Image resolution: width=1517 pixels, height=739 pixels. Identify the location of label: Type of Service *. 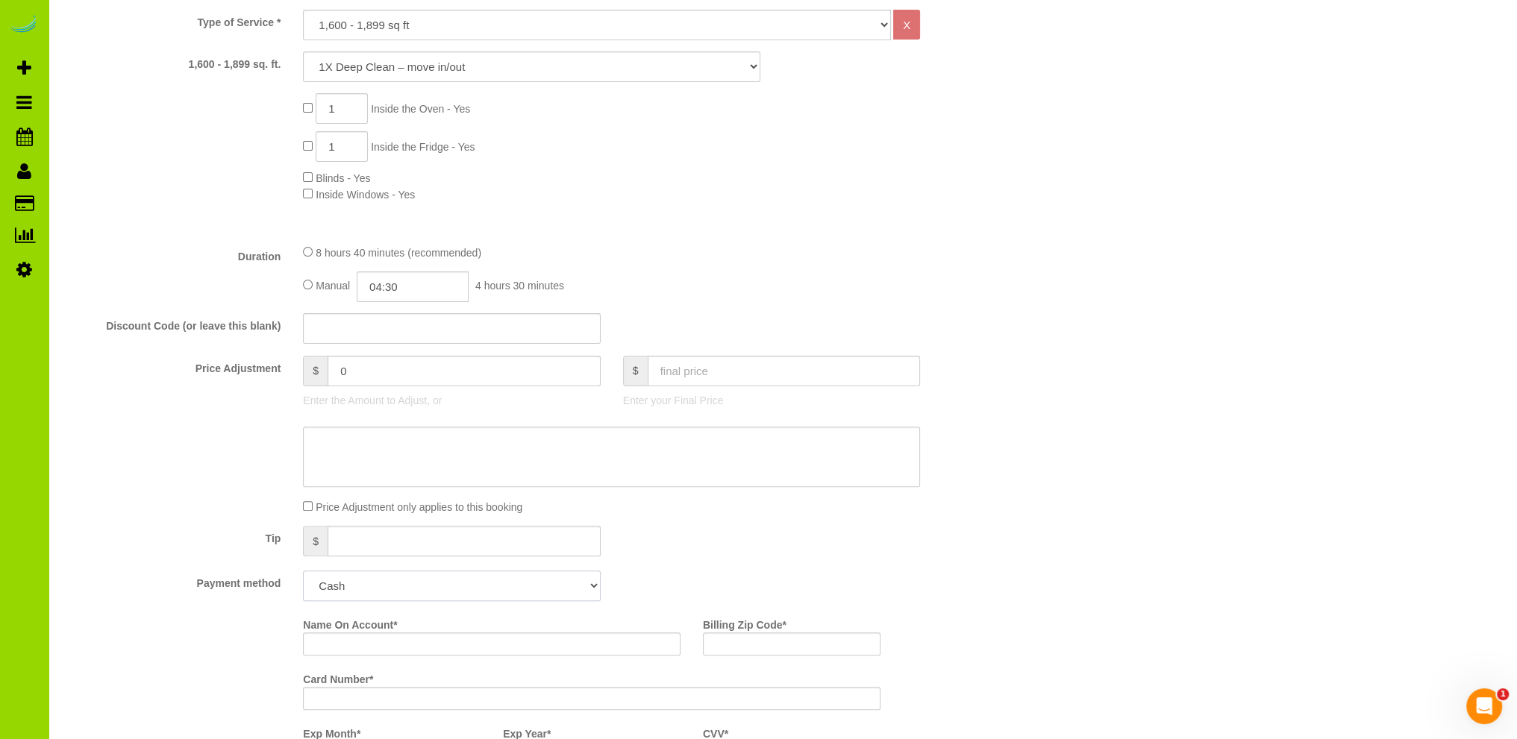
(172, 19).